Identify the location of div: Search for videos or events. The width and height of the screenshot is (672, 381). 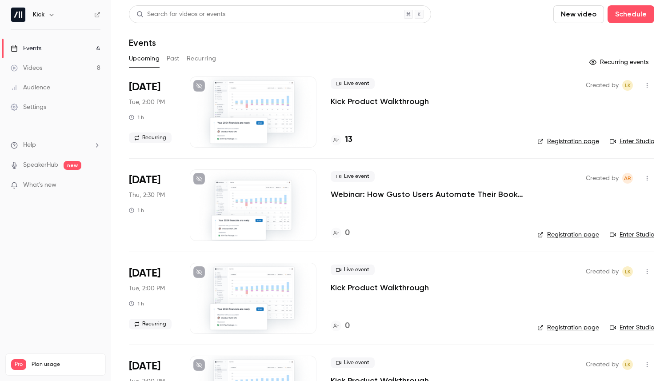
(181, 14).